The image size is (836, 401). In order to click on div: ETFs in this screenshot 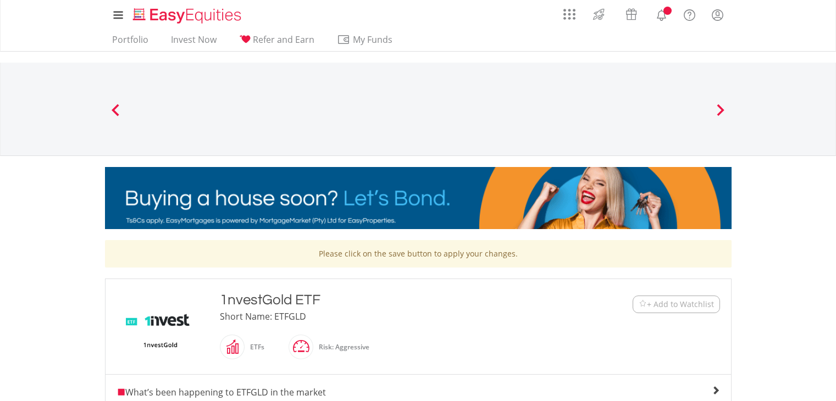, I will do `click(255, 348)`.